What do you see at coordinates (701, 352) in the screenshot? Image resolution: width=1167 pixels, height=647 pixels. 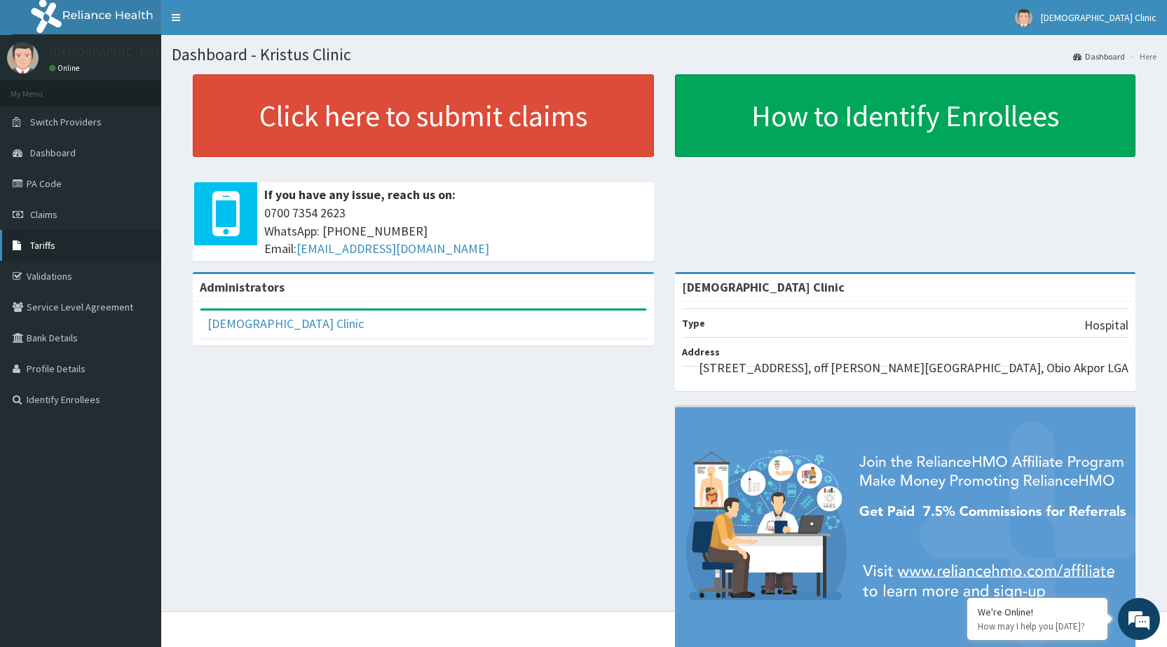 I see `b: Address` at bounding box center [701, 352].